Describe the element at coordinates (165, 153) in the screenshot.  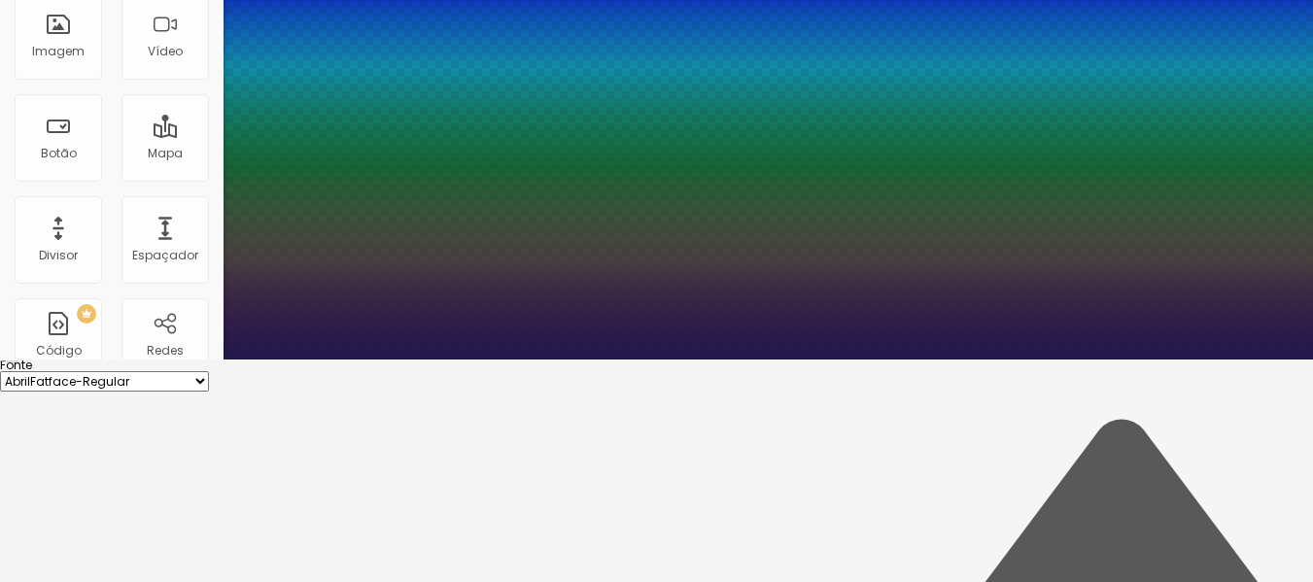
I see `font: Mapa` at that location.